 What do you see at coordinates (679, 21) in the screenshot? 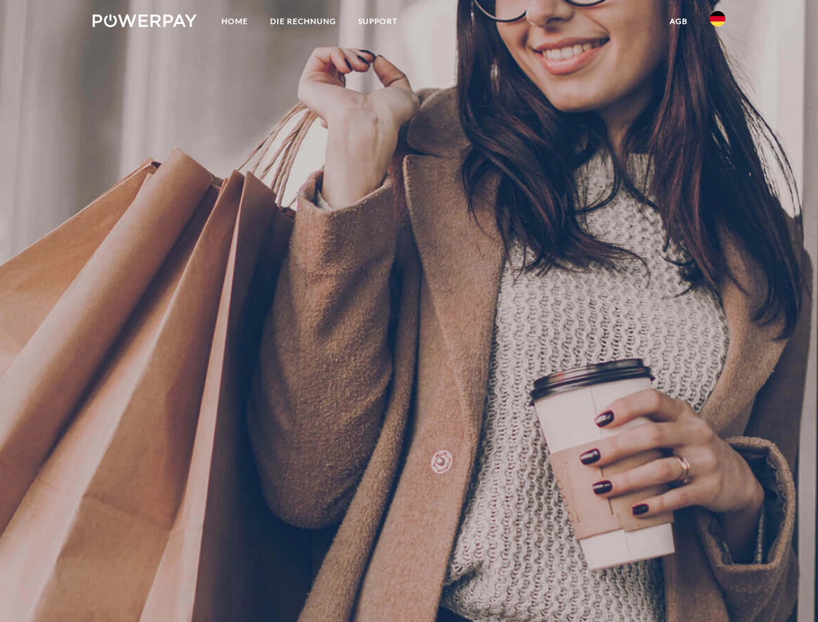
I see `a: agb` at bounding box center [679, 21].